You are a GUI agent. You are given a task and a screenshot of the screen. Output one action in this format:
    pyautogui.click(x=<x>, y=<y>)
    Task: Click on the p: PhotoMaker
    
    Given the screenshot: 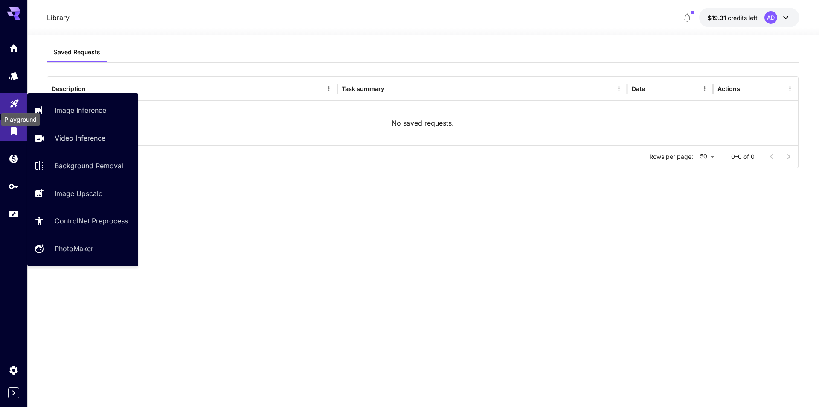 What is the action you would take?
    pyautogui.click(x=74, y=248)
    